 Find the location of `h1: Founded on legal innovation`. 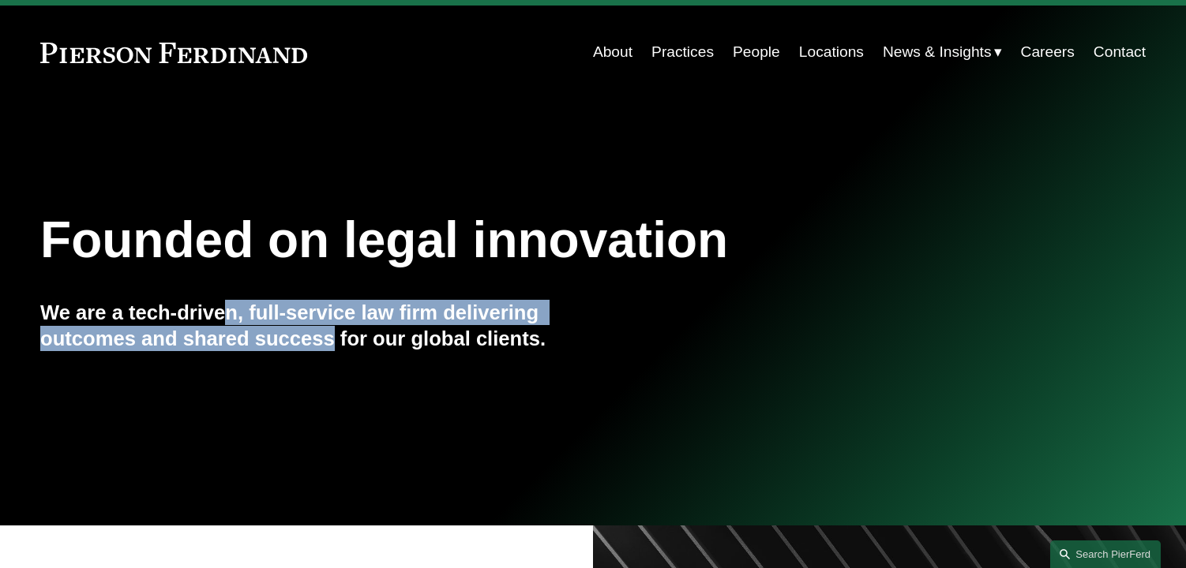

h1: Founded on legal innovation is located at coordinates (501, 240).